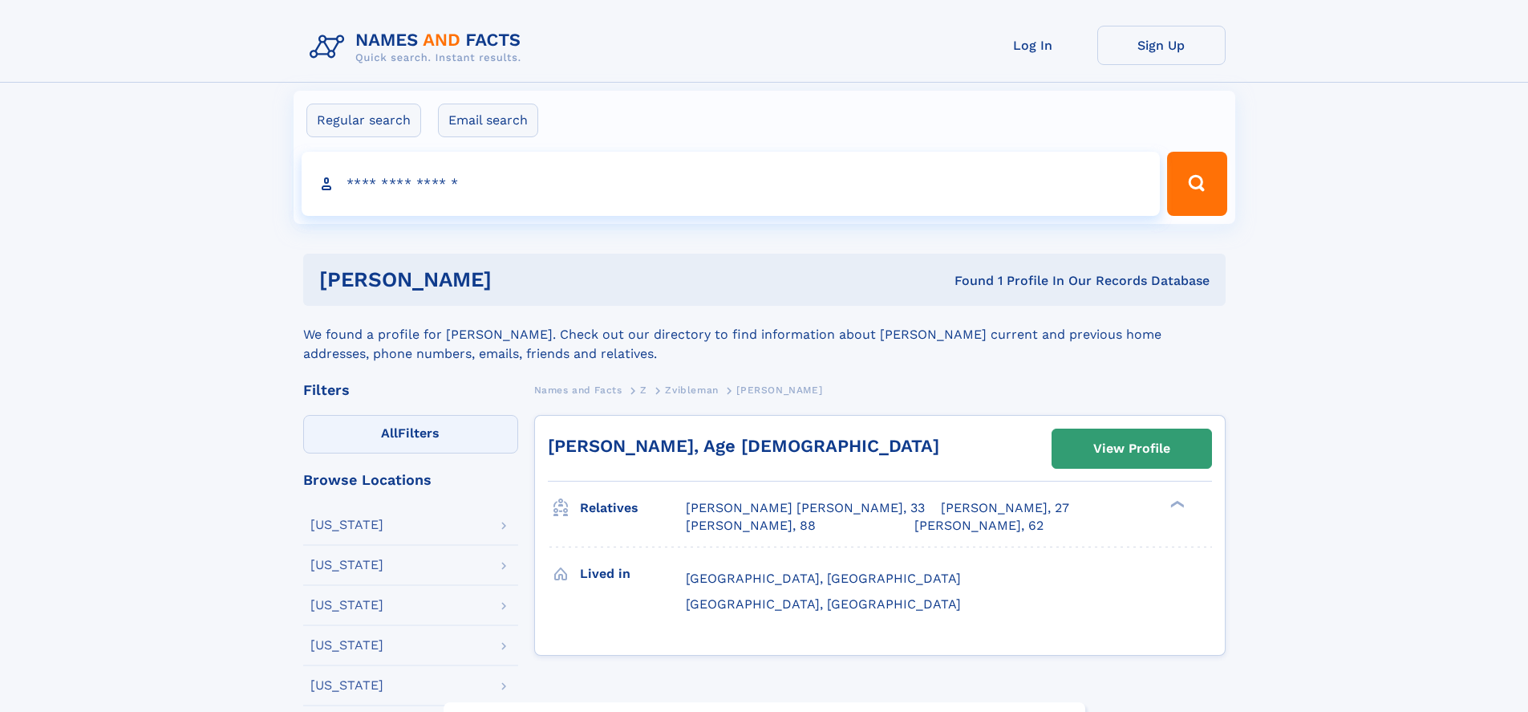  I want to click on button: Search Button, so click(1197, 184).